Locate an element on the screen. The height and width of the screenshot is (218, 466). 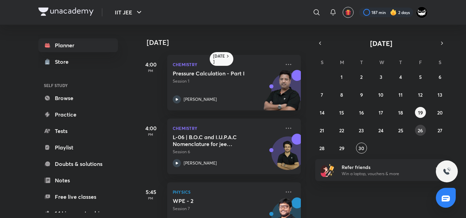
img: referral is located at coordinates (327, 170).